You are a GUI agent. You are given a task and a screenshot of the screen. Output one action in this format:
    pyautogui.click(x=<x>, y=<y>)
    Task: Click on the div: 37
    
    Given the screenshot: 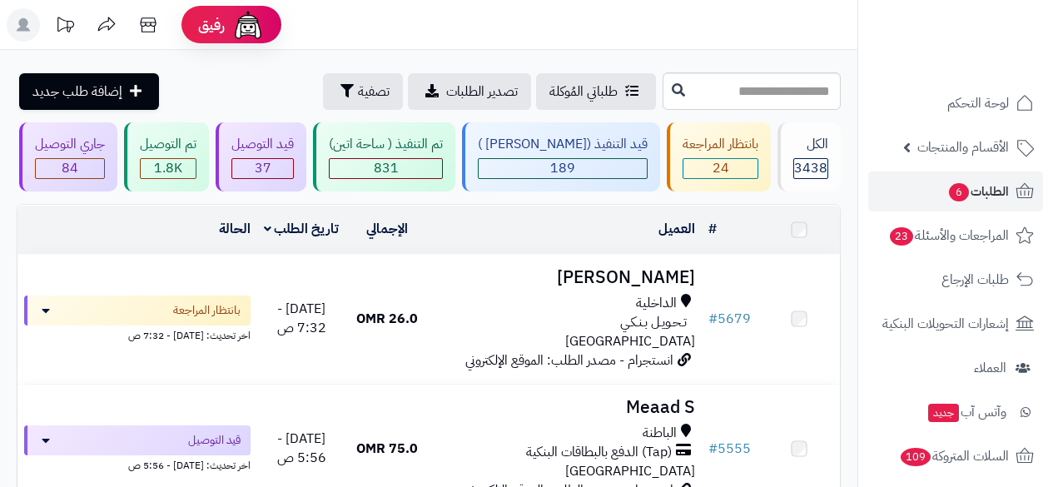 What is the action you would take?
    pyautogui.click(x=262, y=168)
    